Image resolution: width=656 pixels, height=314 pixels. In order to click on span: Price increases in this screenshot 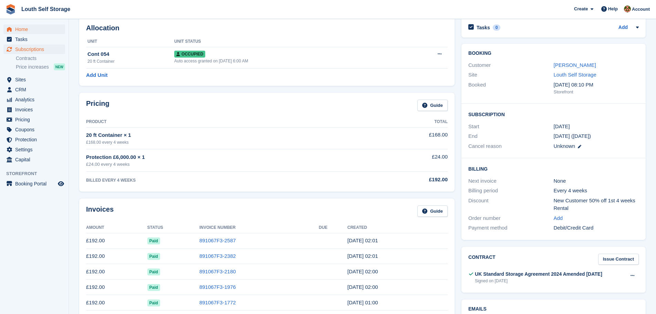, I will do `click(32, 67)`.